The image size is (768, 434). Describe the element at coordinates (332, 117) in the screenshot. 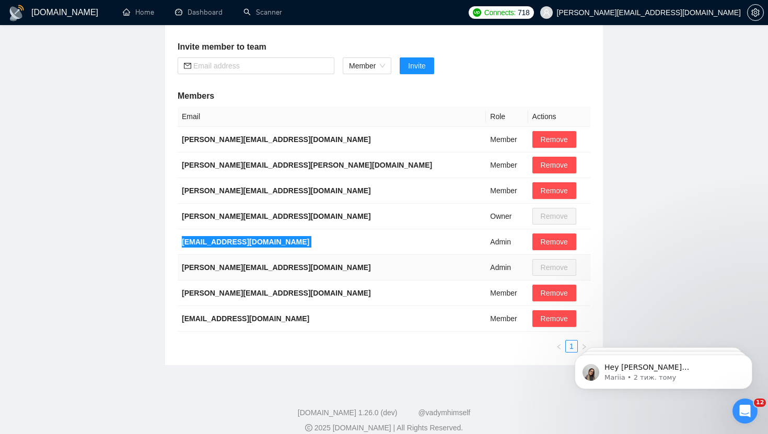

I see `th: Email` at that location.